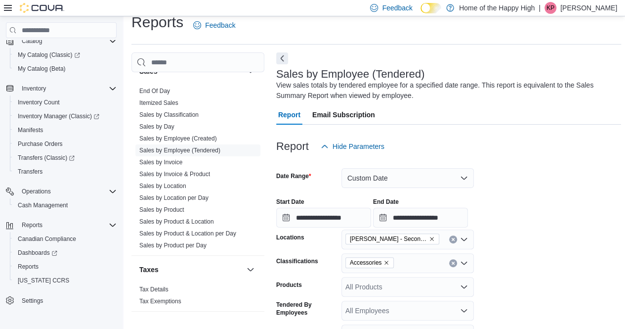  Describe the element at coordinates (160, 301) in the screenshot. I see `a: Tax Exemptions` at that location.